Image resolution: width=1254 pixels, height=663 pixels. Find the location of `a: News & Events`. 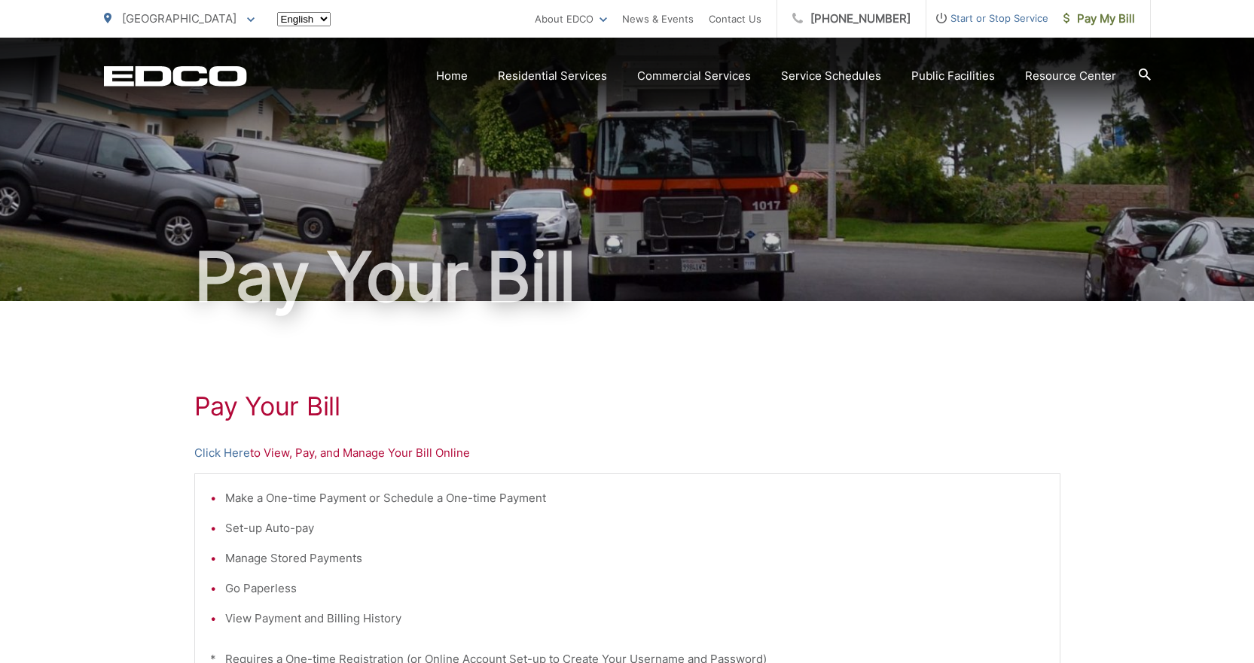

a: News & Events is located at coordinates (657, 19).